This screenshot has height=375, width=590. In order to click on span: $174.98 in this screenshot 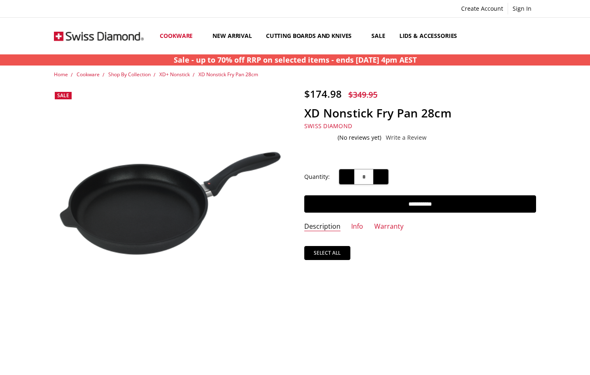, I will do `click(323, 93)`.